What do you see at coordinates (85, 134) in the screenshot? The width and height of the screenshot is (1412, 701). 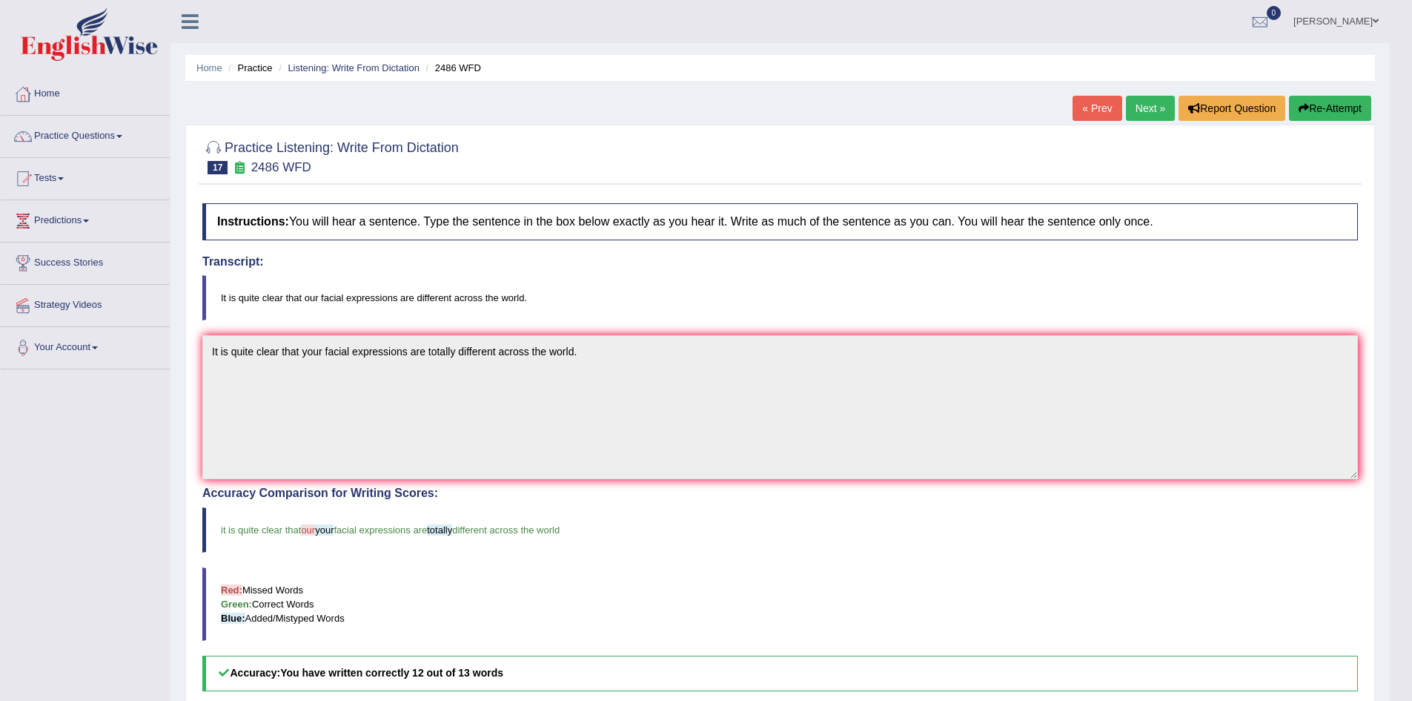 I see `a: Practice Questions` at bounding box center [85, 134].